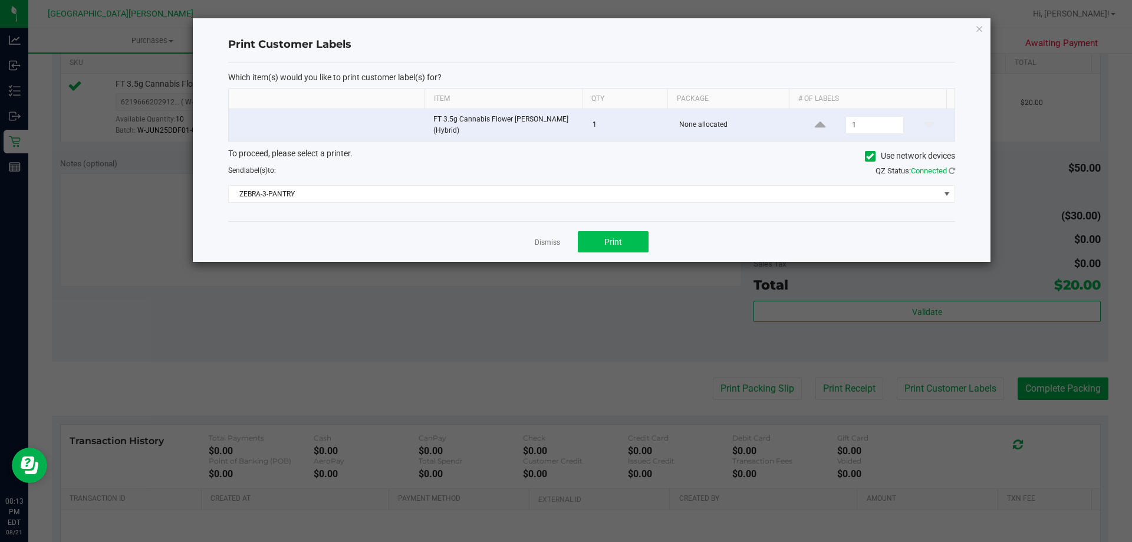 The height and width of the screenshot is (542, 1132). I want to click on span: Print, so click(613, 242).